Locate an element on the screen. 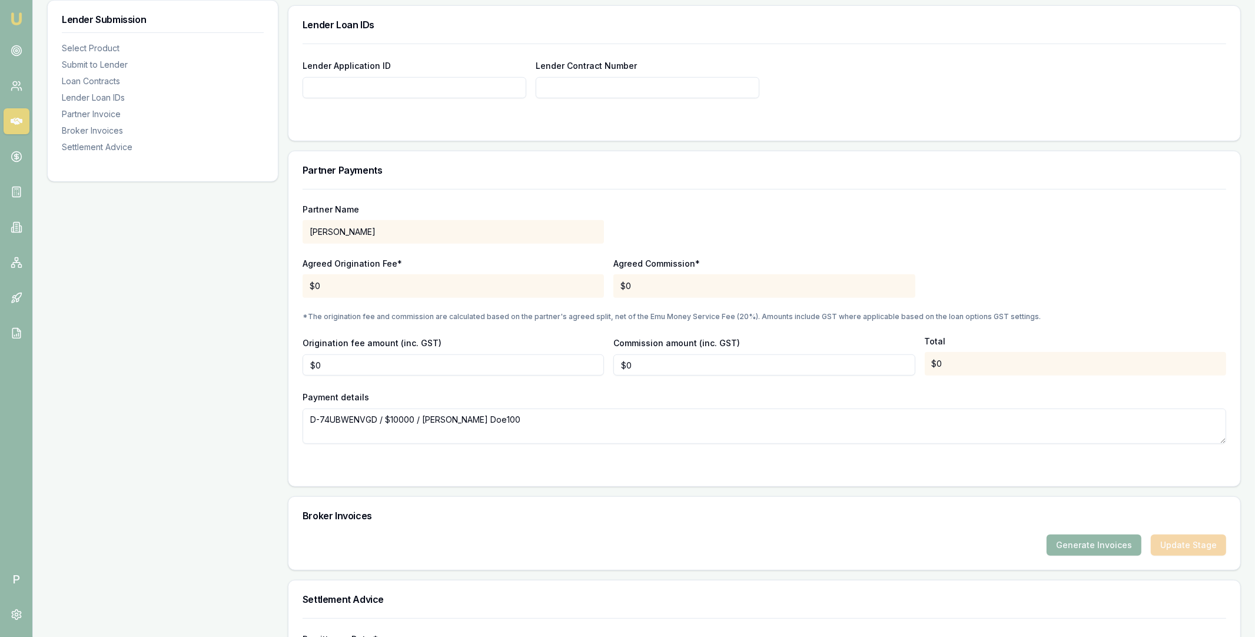 The width and height of the screenshot is (1255, 637). label: Payment details is located at coordinates (335, 397).